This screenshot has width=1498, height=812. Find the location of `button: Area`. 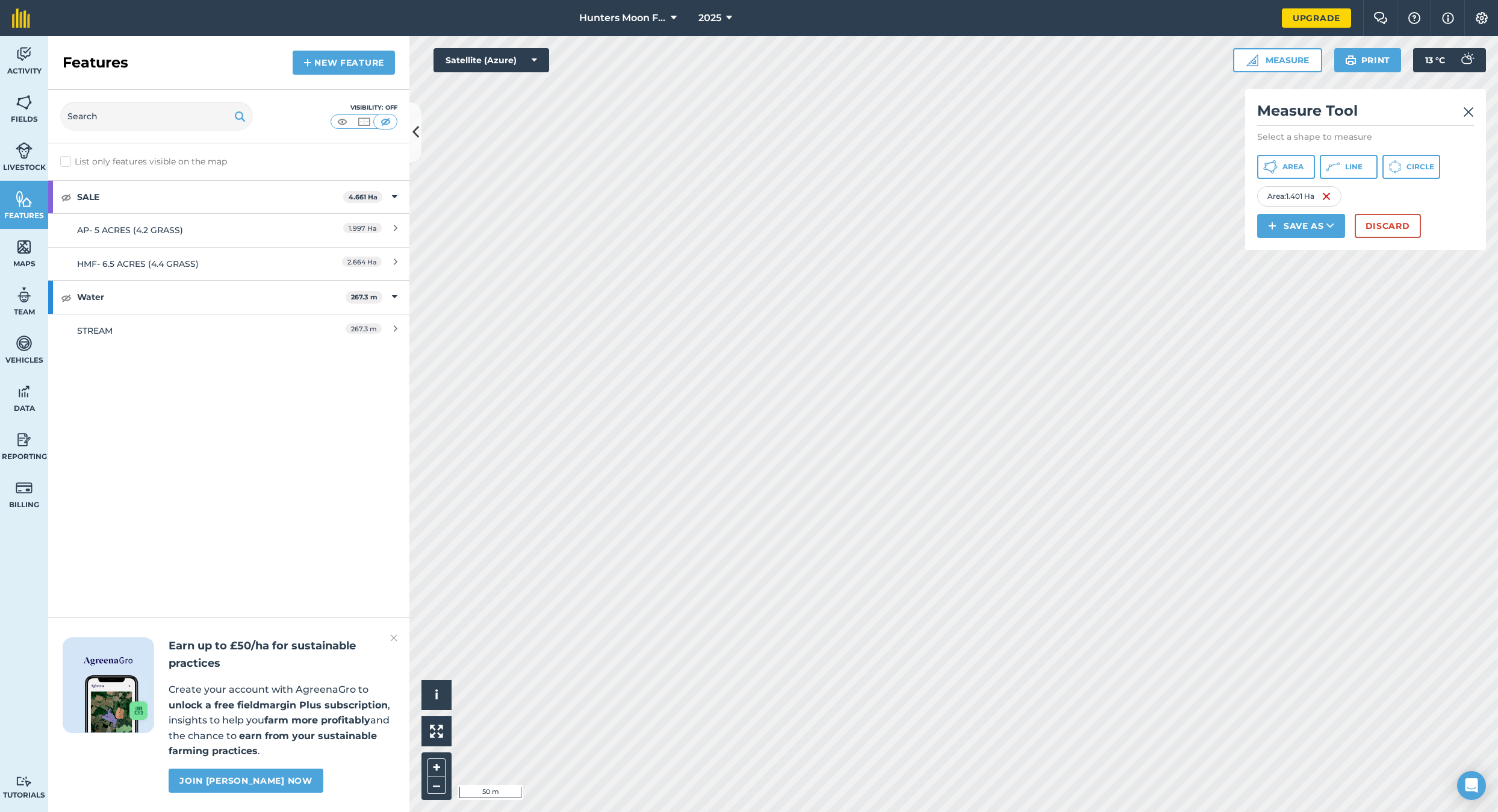

button: Area is located at coordinates (1287, 167).